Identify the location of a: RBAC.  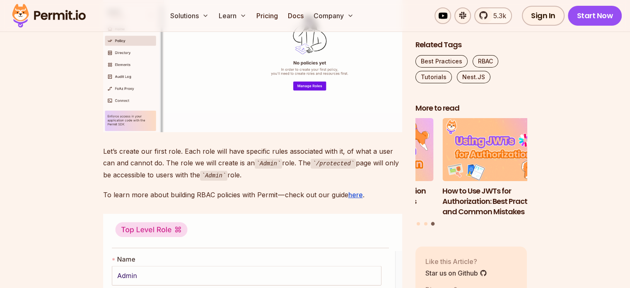
(485, 61).